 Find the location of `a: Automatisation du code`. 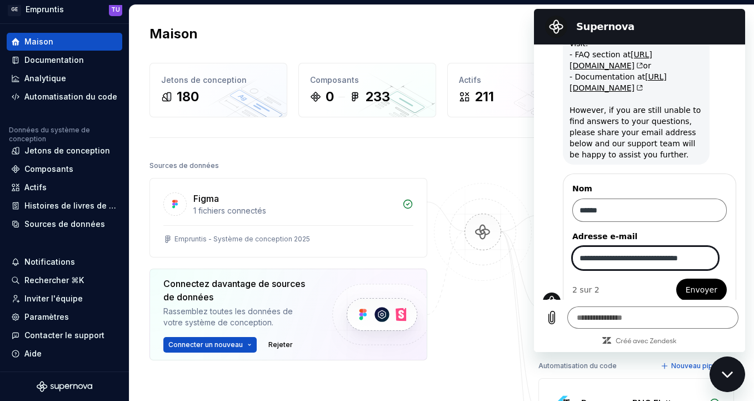

a: Automatisation du code is located at coordinates (64, 97).